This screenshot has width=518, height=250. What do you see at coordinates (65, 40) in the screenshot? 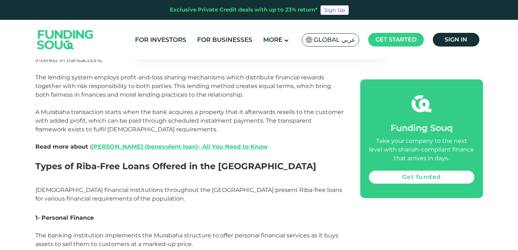
I see `img: Logo` at bounding box center [65, 40].